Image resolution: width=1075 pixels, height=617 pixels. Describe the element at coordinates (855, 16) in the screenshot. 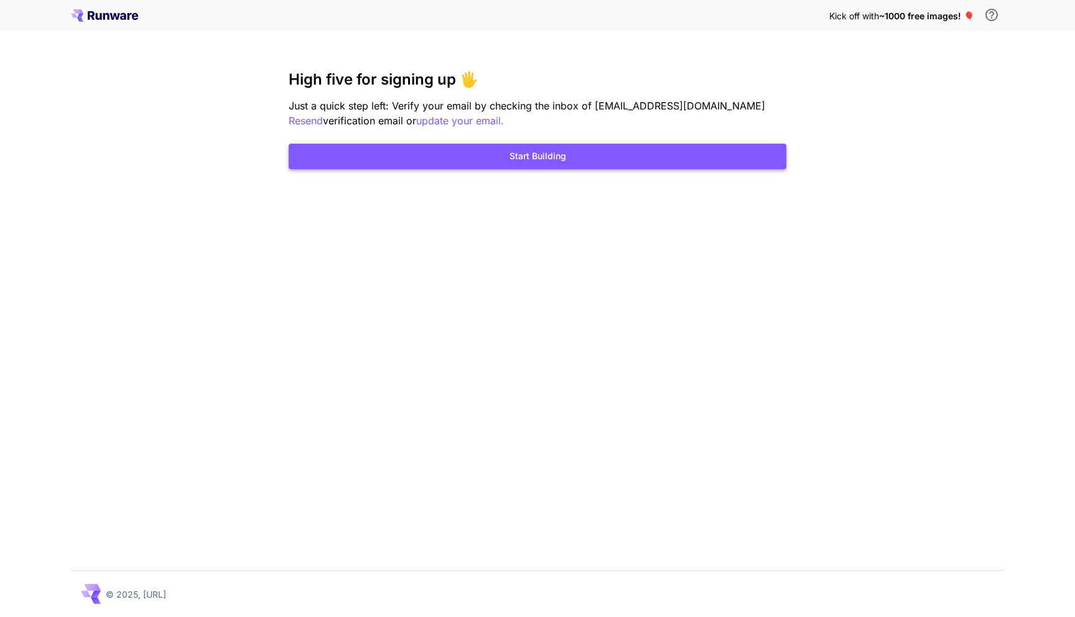

I see `span: Kick off with` at that location.